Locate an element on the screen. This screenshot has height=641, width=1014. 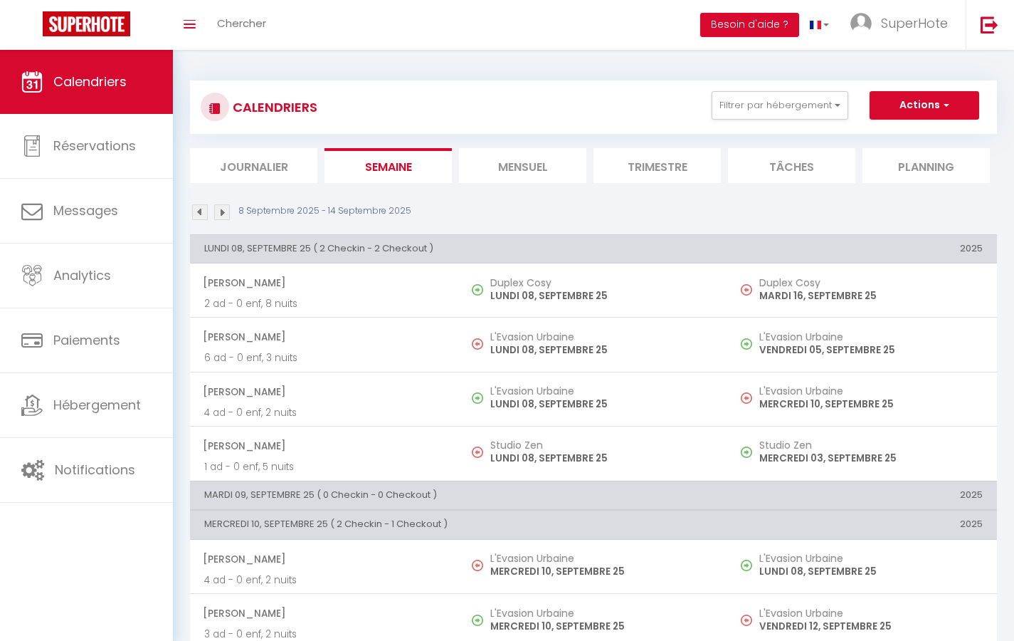
th: MARDI 09, SEPTEMBRE 25 ( 0 Checkin - 0 Checkout ) is located at coordinates (459, 495).